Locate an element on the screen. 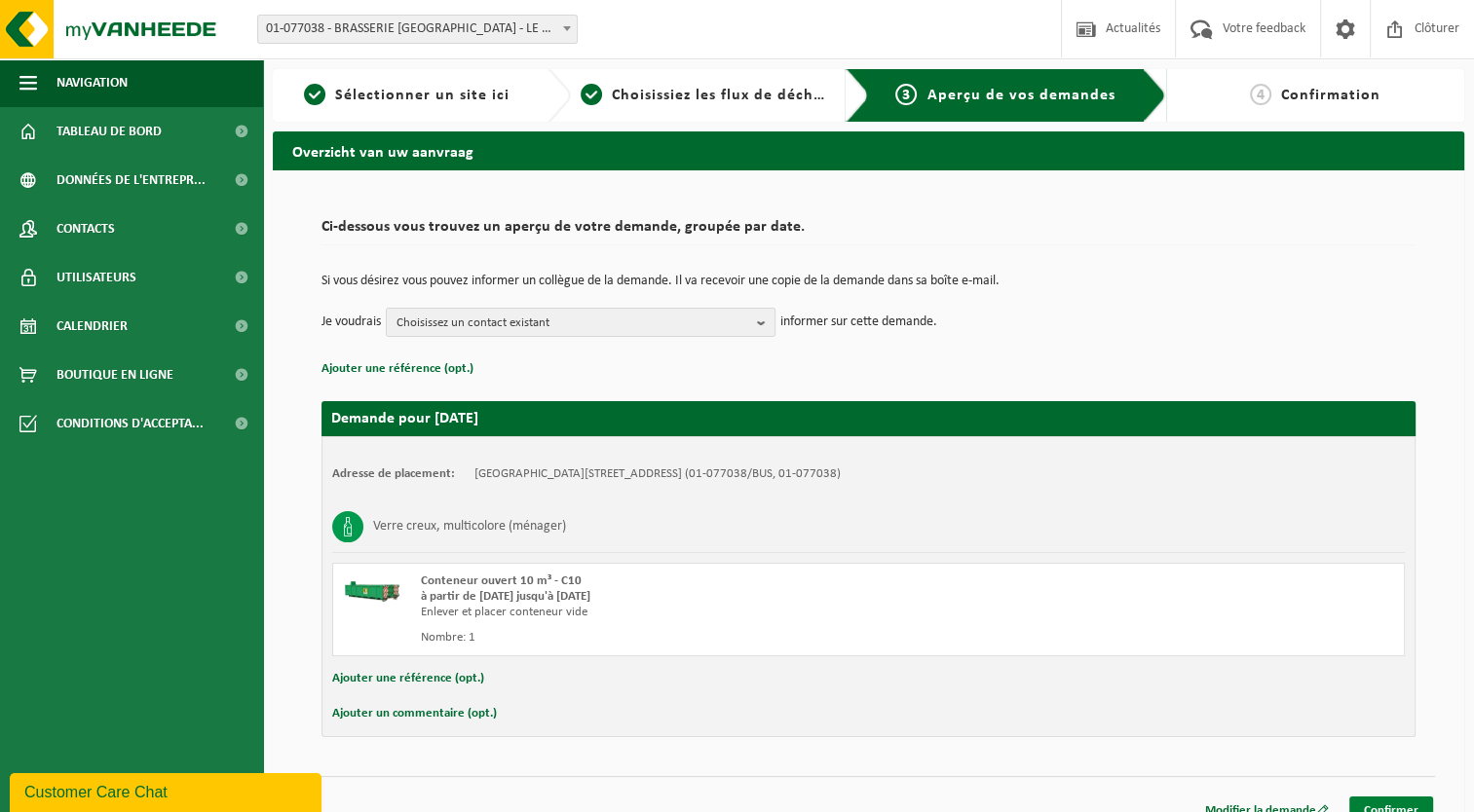 The width and height of the screenshot is (1474, 812). img: HK-XC-10-GN-00.png is located at coordinates (372, 588).